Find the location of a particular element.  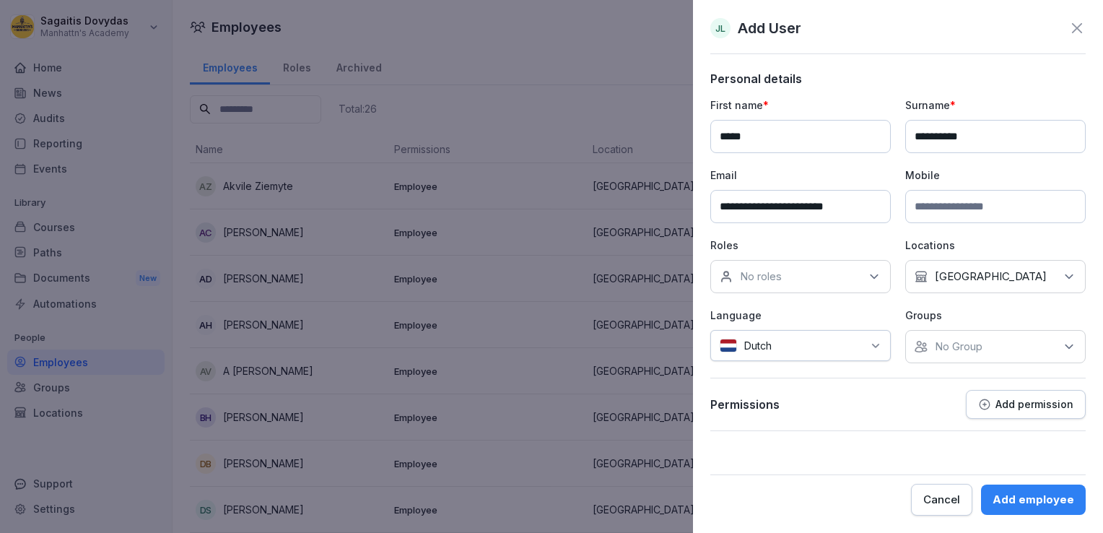

button: Cancel is located at coordinates (941, 499).